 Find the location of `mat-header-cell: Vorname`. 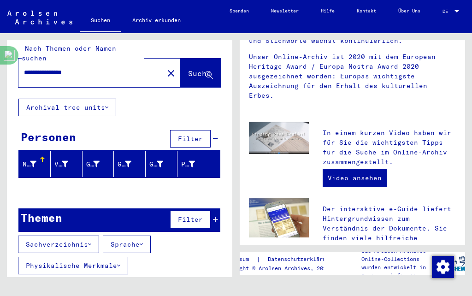

mat-header-cell: Vorname is located at coordinates (66, 164).